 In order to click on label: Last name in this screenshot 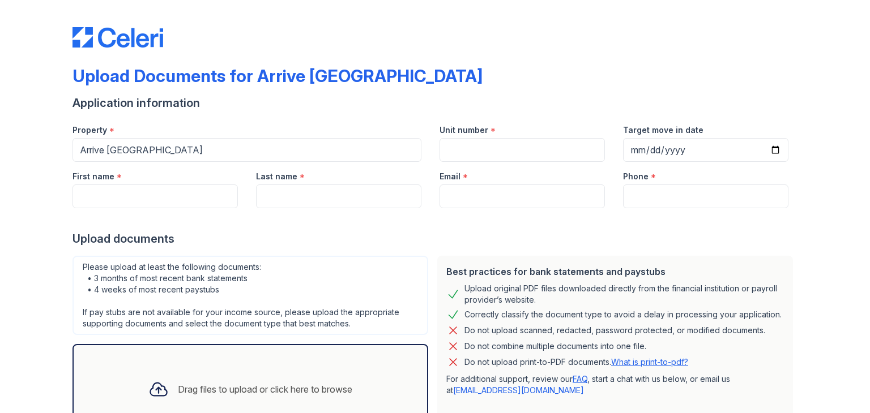, I will do `click(276, 177)`.